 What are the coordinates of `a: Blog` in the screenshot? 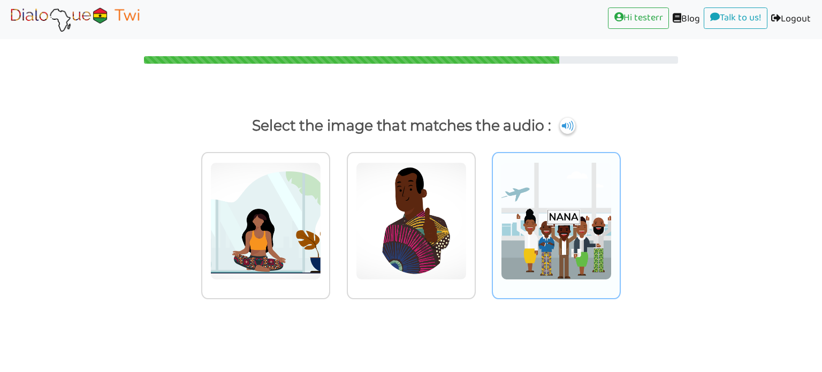 It's located at (686, 19).